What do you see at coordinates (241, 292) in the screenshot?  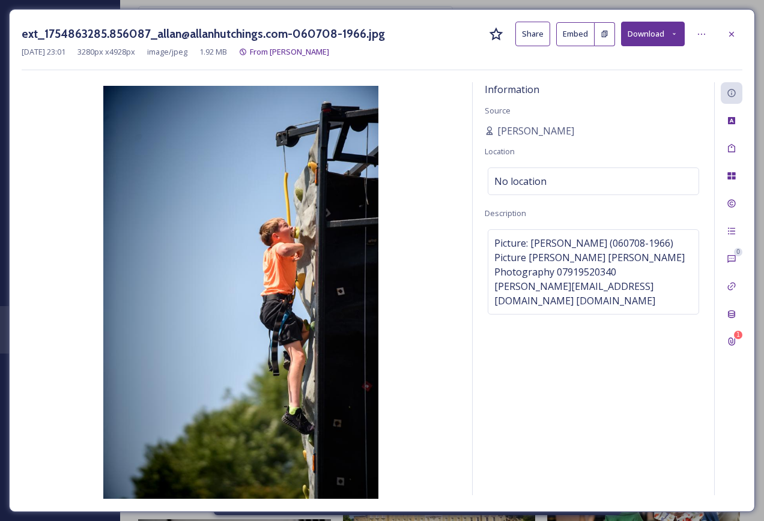 I see `img: caf1f376-226e-4c76-883e-6f84c6c9e22e.jpg` at bounding box center [241, 292].